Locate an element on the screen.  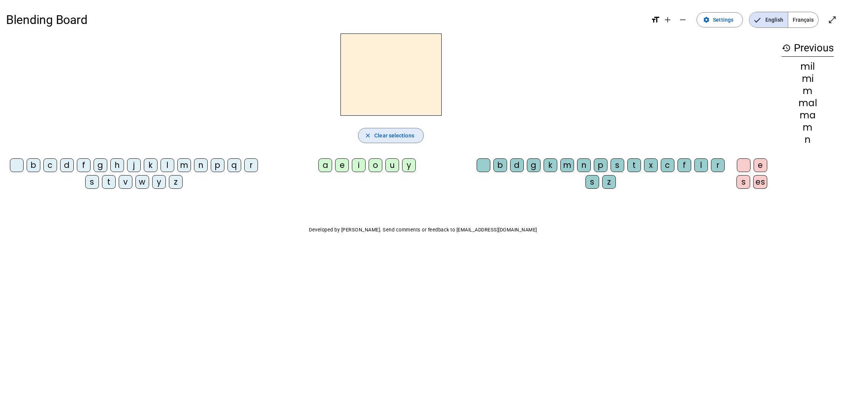
mat-icon: close is located at coordinates (368, 135).